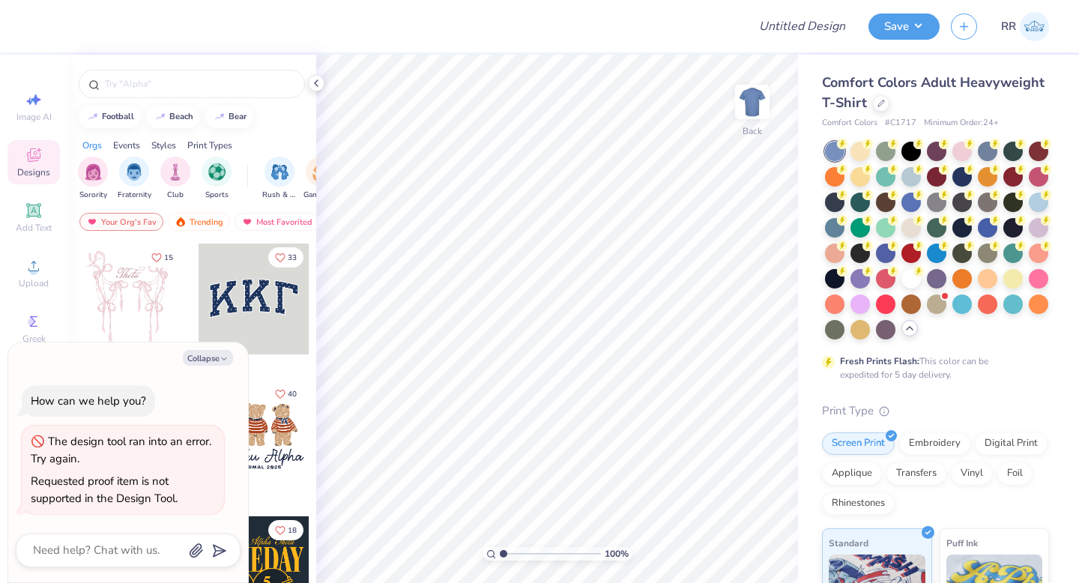  Describe the element at coordinates (88, 401) in the screenshot. I see `div: How can we help you?` at that location.